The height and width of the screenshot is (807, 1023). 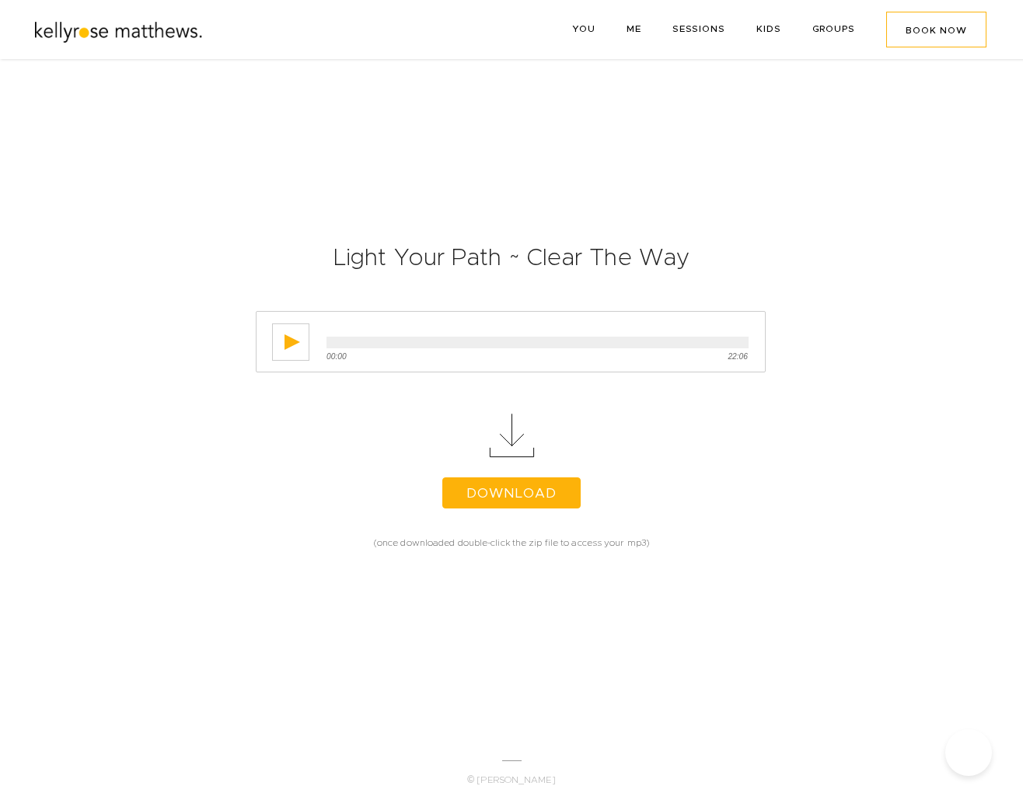 I want to click on a: kellyrose-matthews, so click(x=120, y=41).